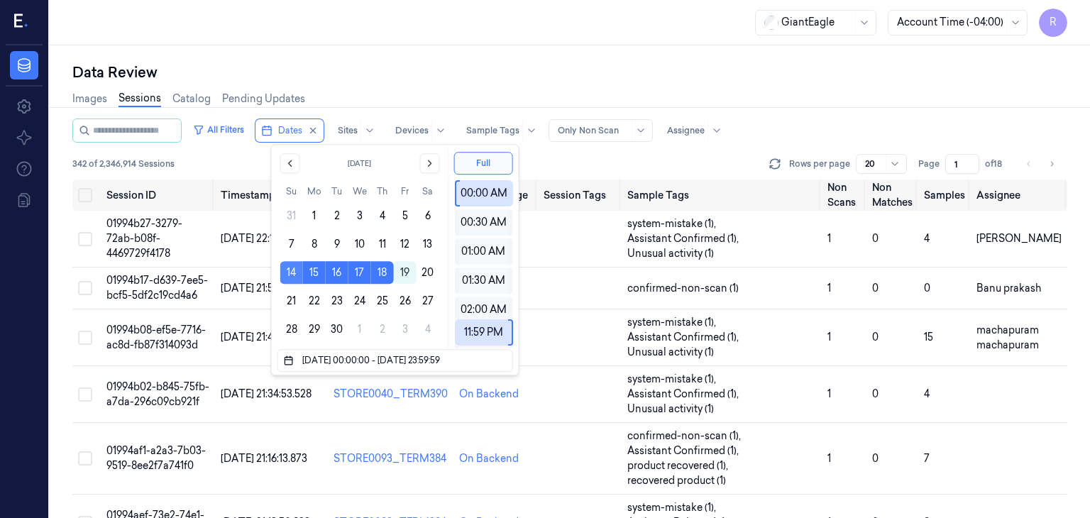 This screenshot has height=518, width=1090. I want to click on button: Go to next page, so click(1051, 164).